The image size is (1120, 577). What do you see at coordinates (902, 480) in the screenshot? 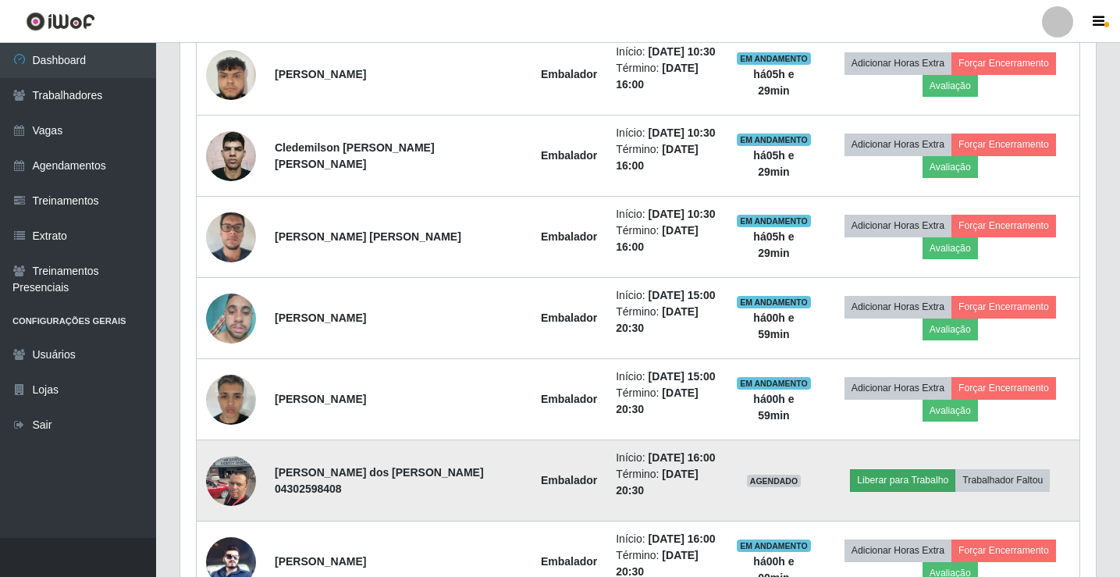
I see `button: Liberar para Trabalho` at bounding box center [902, 480].